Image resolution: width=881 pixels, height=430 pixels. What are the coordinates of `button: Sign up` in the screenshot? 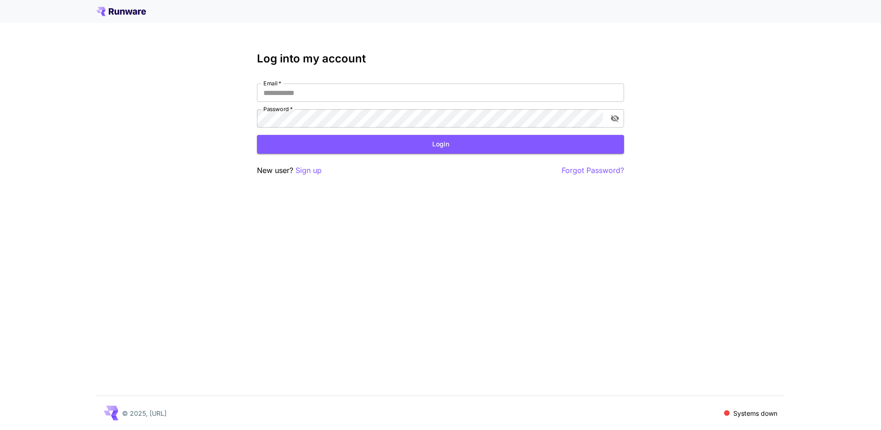 It's located at (308, 170).